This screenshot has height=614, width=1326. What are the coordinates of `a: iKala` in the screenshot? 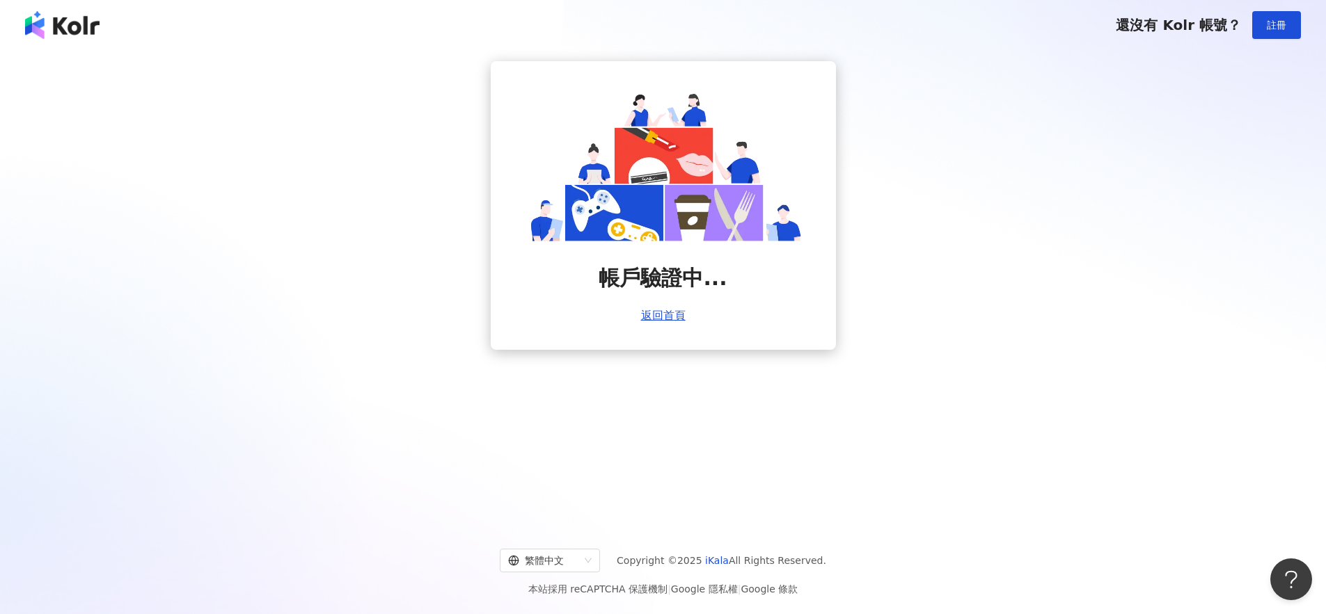 It's located at (717, 561).